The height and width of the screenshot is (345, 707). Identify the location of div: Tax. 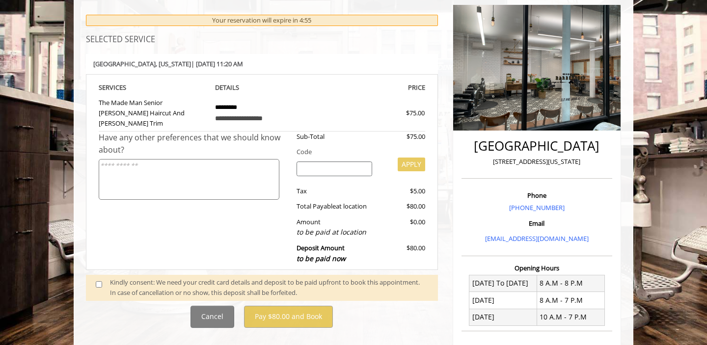
(334, 191).